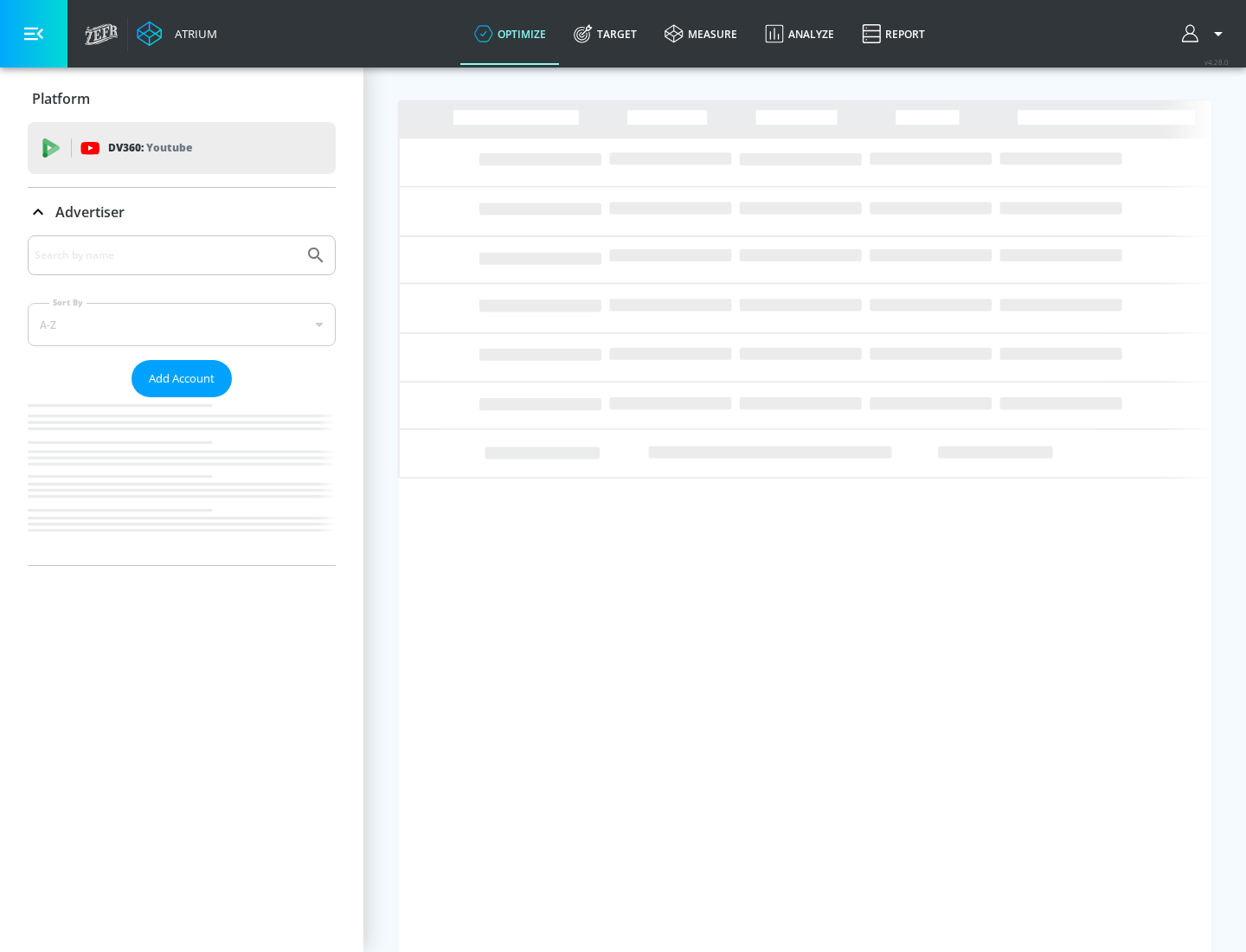 The width and height of the screenshot is (1246, 952). Describe the element at coordinates (181, 99) in the screenshot. I see `div: Platform` at that location.